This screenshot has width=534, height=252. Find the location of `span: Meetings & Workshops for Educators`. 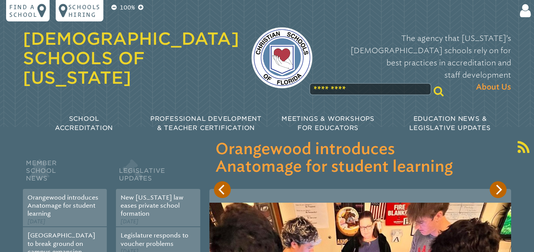

span: Meetings & Workshops for Educators is located at coordinates (328, 123).